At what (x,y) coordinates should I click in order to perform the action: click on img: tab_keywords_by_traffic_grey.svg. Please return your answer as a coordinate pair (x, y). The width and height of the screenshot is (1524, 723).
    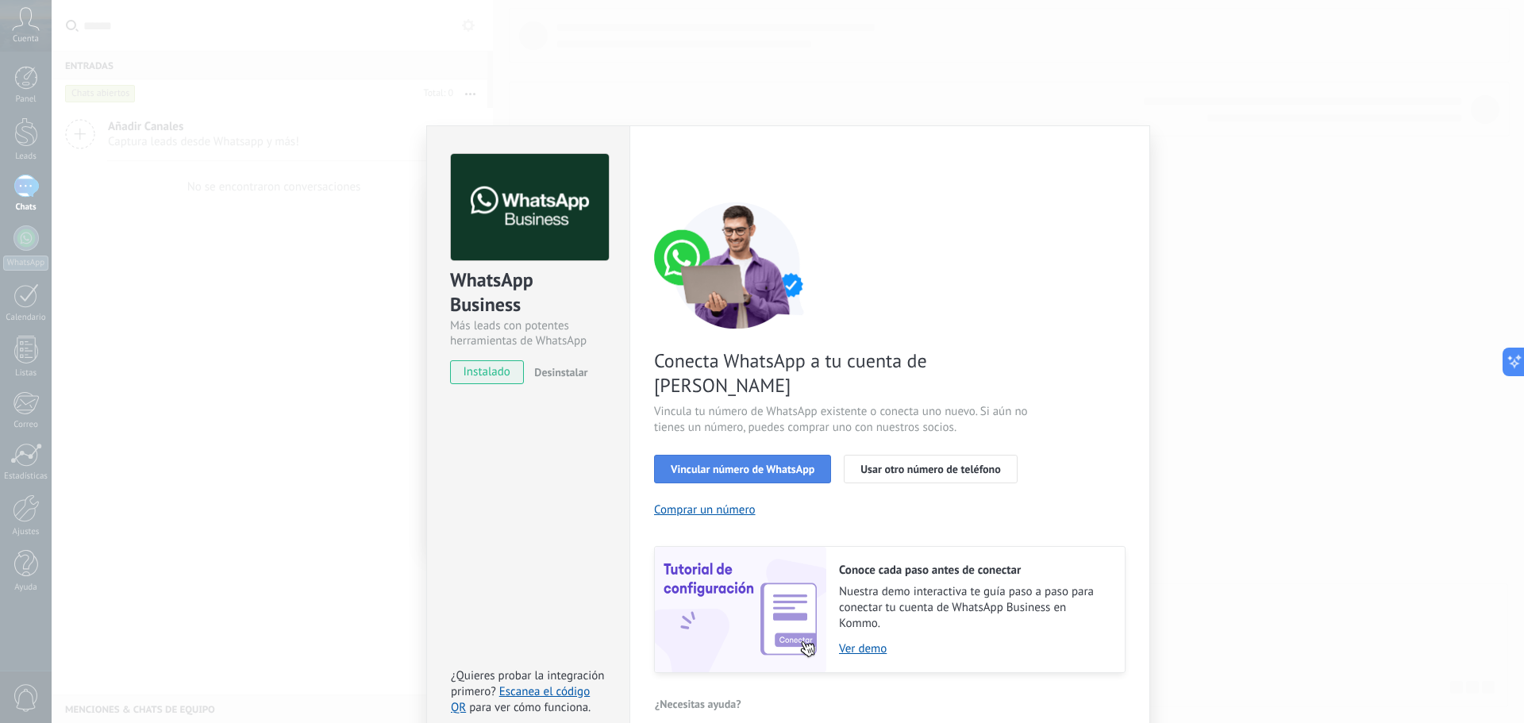
    Looking at the image, I should click on (175, 98).